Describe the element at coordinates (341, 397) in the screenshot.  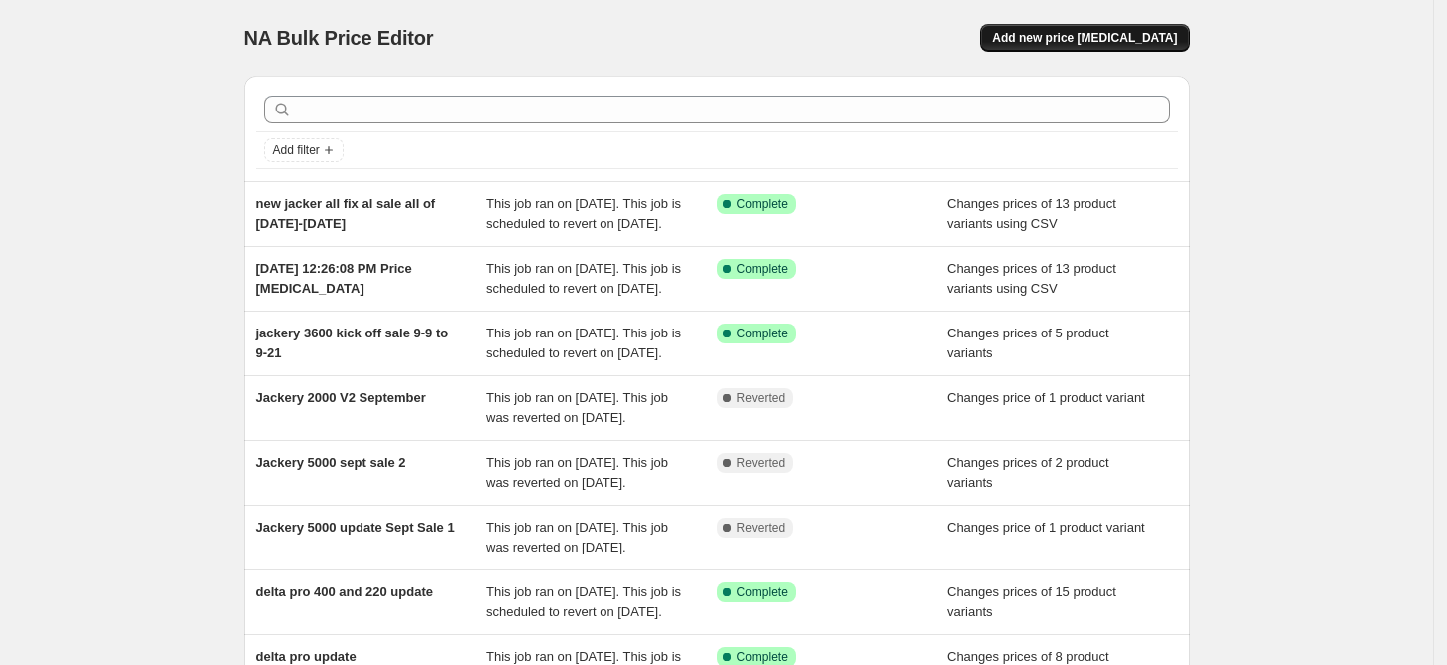
I see `span: Jackery 2000 V2 September` at that location.